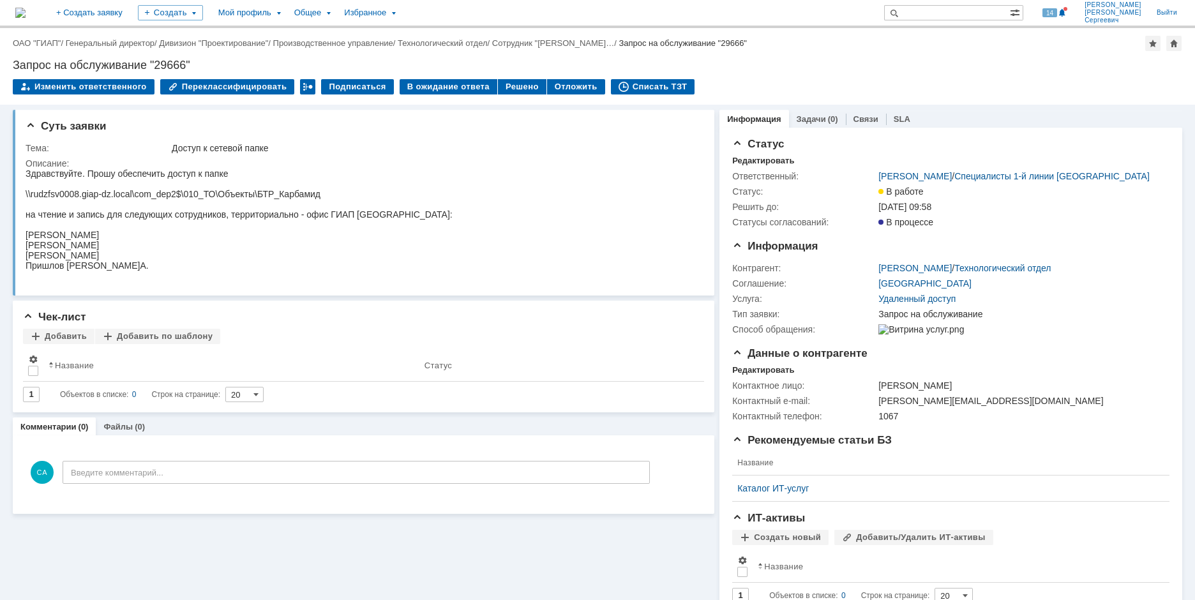 This screenshot has height=600, width=1195. I want to click on a: Комментарии, so click(49, 426).